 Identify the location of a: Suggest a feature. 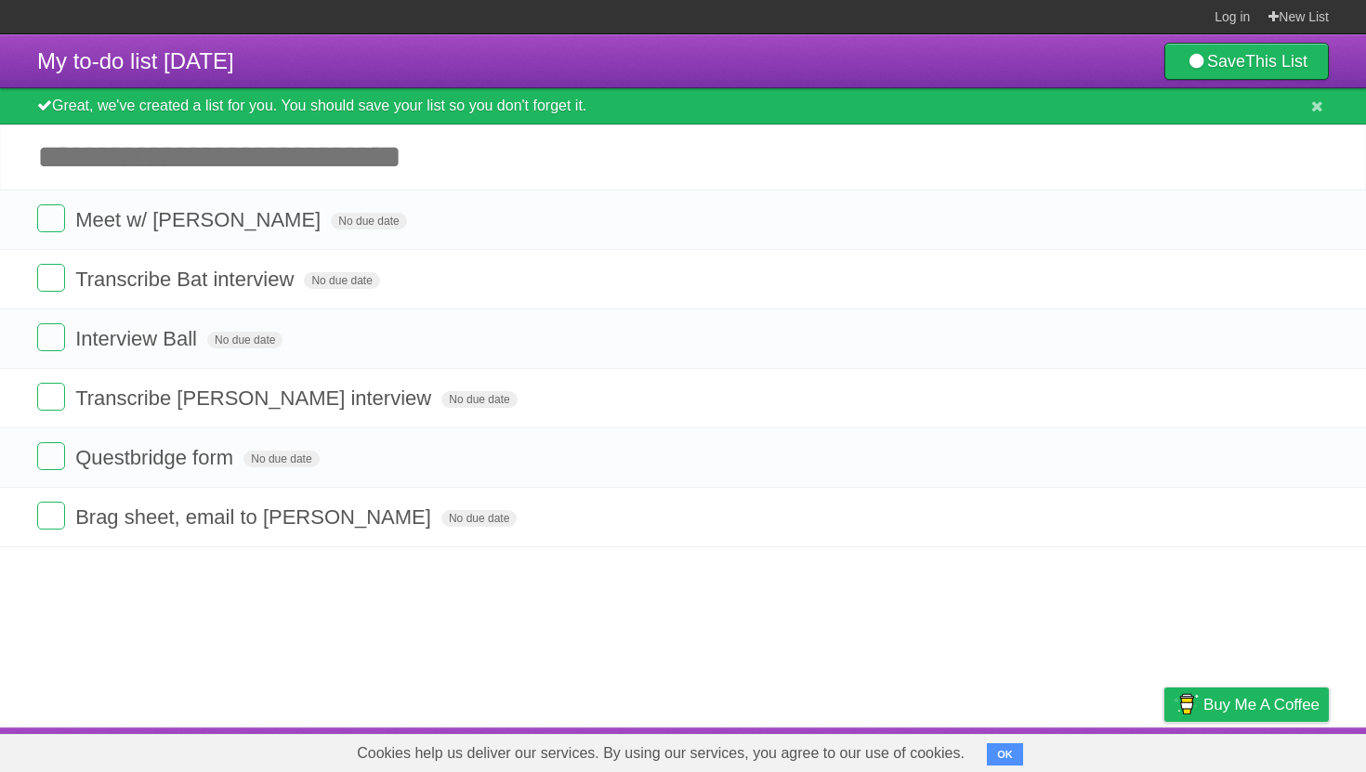
(1270, 750).